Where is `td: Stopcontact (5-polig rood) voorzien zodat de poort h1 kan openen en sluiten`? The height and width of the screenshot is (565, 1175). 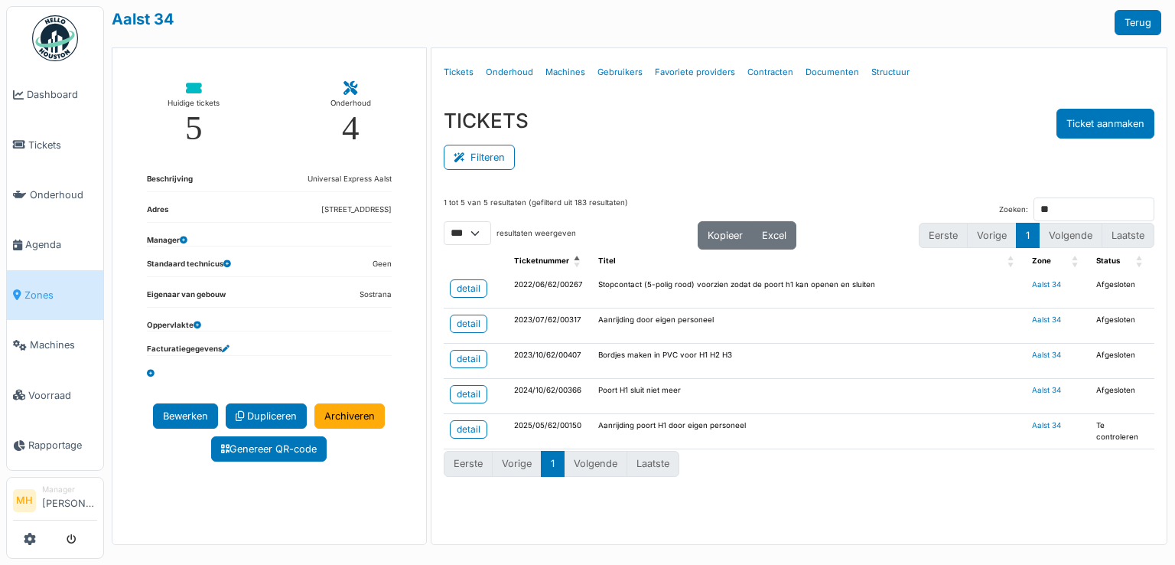 td: Stopcontact (5-polig rood) voorzien zodat de poort h1 kan openen en sluiten is located at coordinates (809, 291).